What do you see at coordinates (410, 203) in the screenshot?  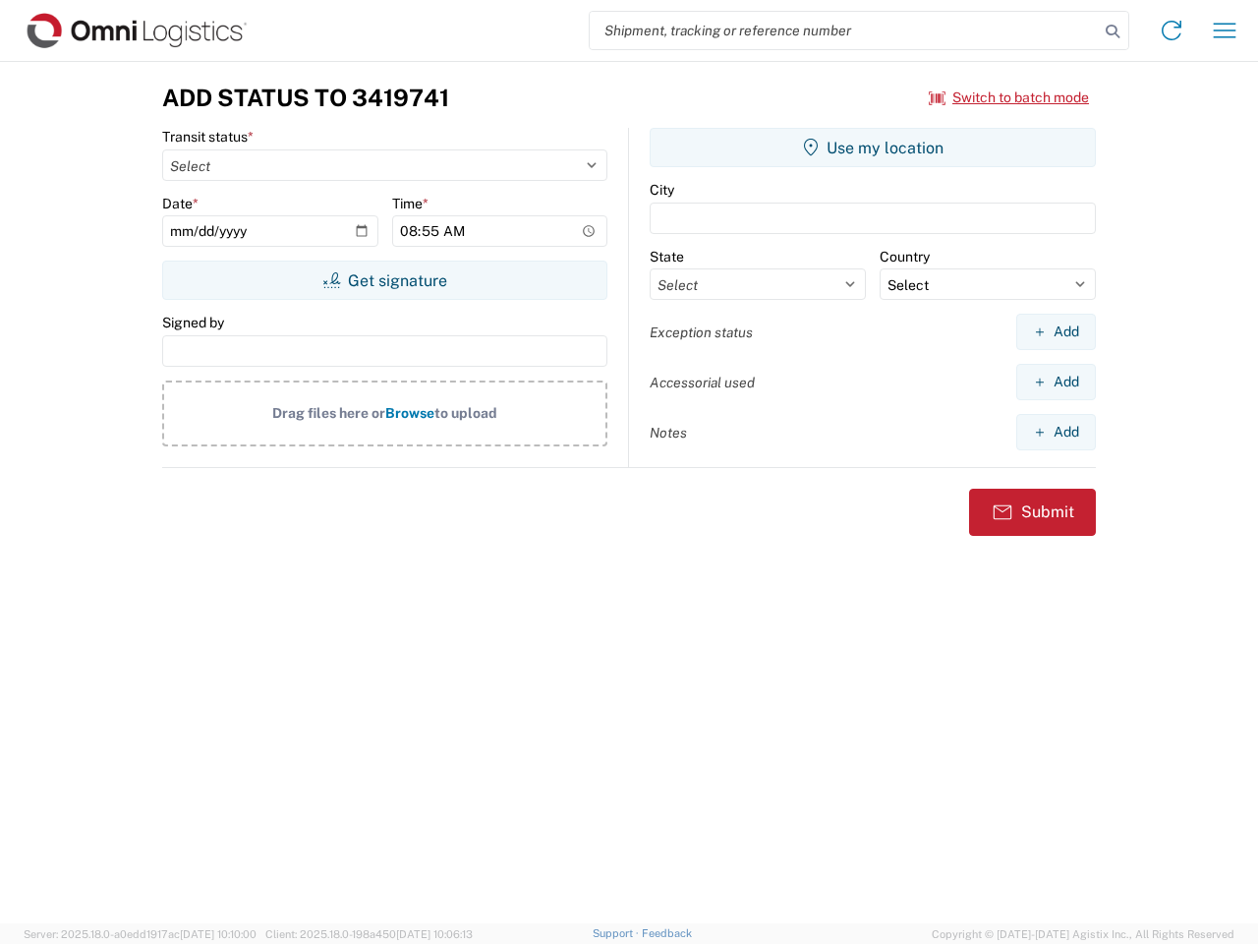 I see `label: Time` at bounding box center [410, 203].